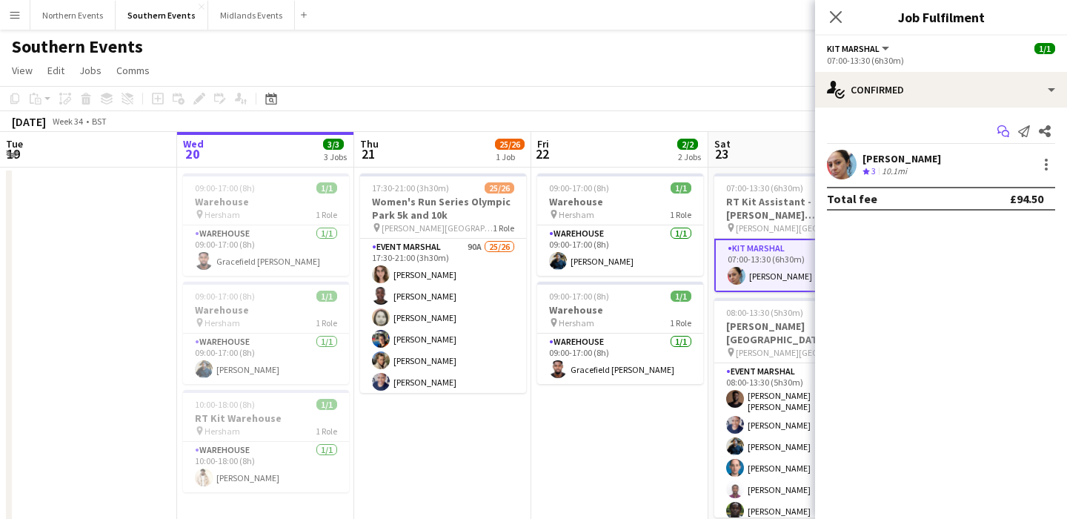 The height and width of the screenshot is (519, 1067). Describe the element at coordinates (894, 171) in the screenshot. I see `div: 10.1mi` at that location.